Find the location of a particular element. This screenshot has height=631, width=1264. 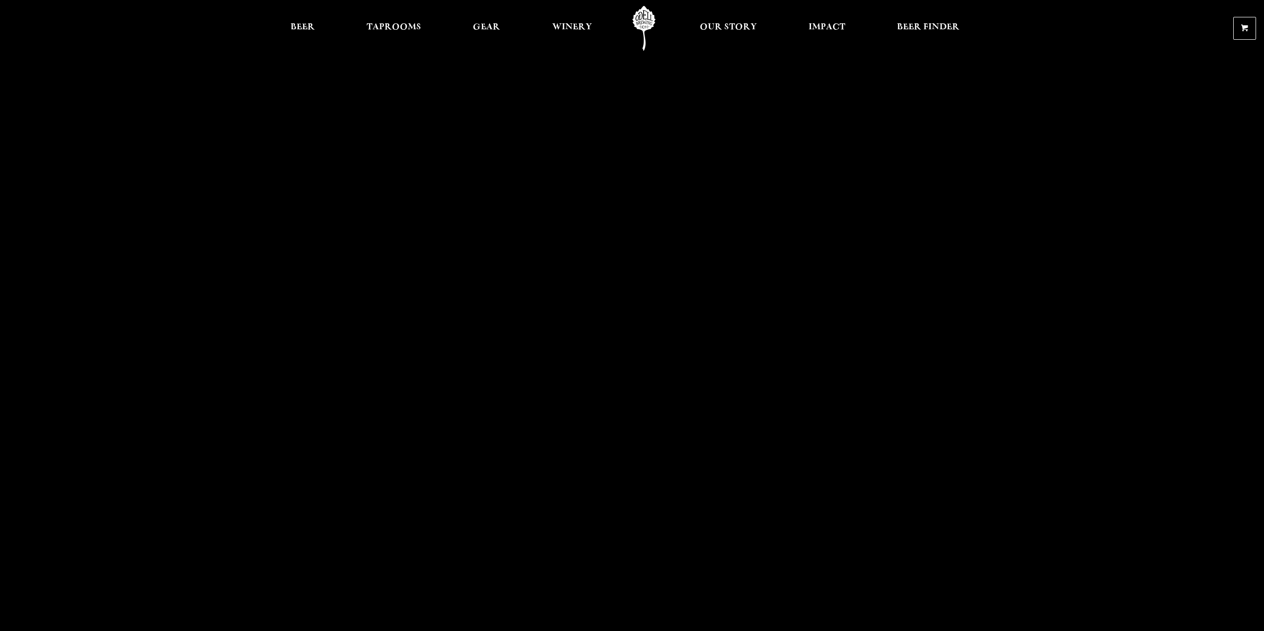

a: Gear is located at coordinates (486, 28).